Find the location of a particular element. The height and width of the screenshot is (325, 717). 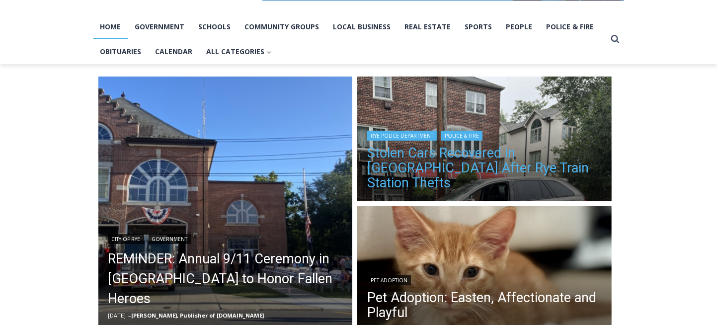

a: Sports is located at coordinates (479, 27).